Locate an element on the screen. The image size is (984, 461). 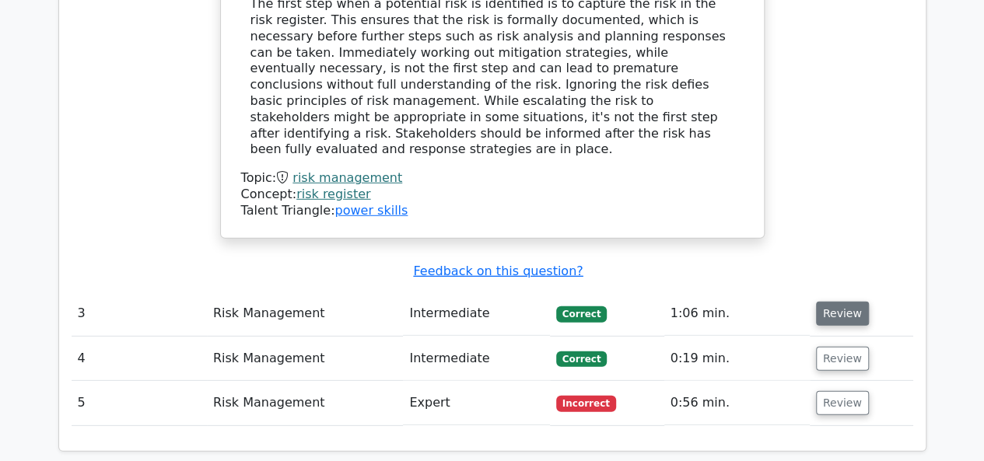
div: Talent Triangle: is located at coordinates (492, 194).